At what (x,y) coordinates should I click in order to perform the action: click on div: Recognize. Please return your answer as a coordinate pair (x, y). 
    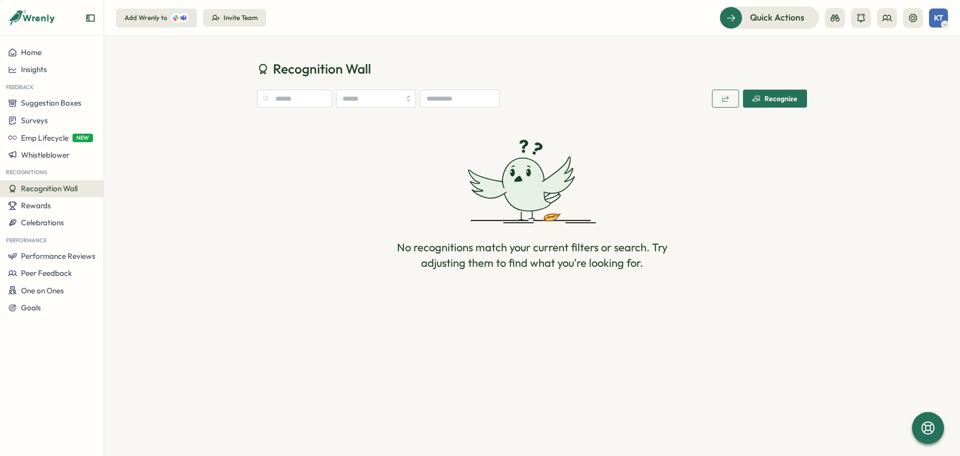
    Looking at the image, I should click on (775, 99).